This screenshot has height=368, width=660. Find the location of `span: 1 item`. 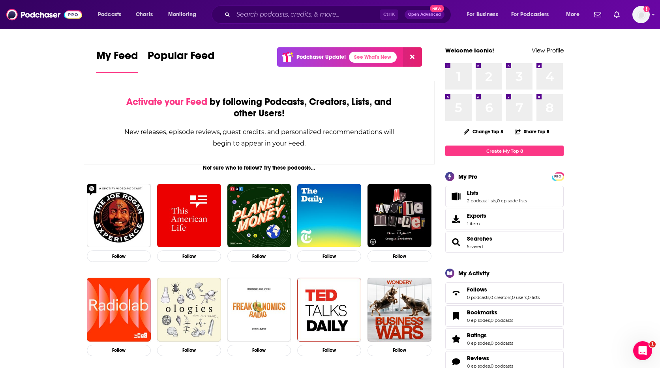

span: 1 item is located at coordinates (477, 224).